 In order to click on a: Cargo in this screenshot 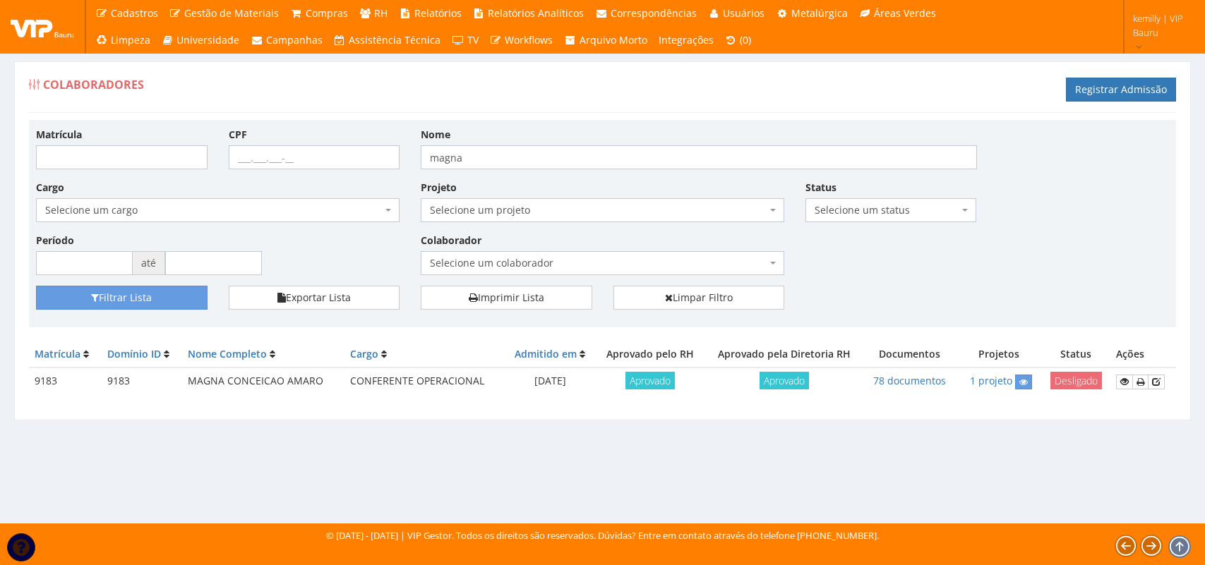, I will do `click(364, 354)`.